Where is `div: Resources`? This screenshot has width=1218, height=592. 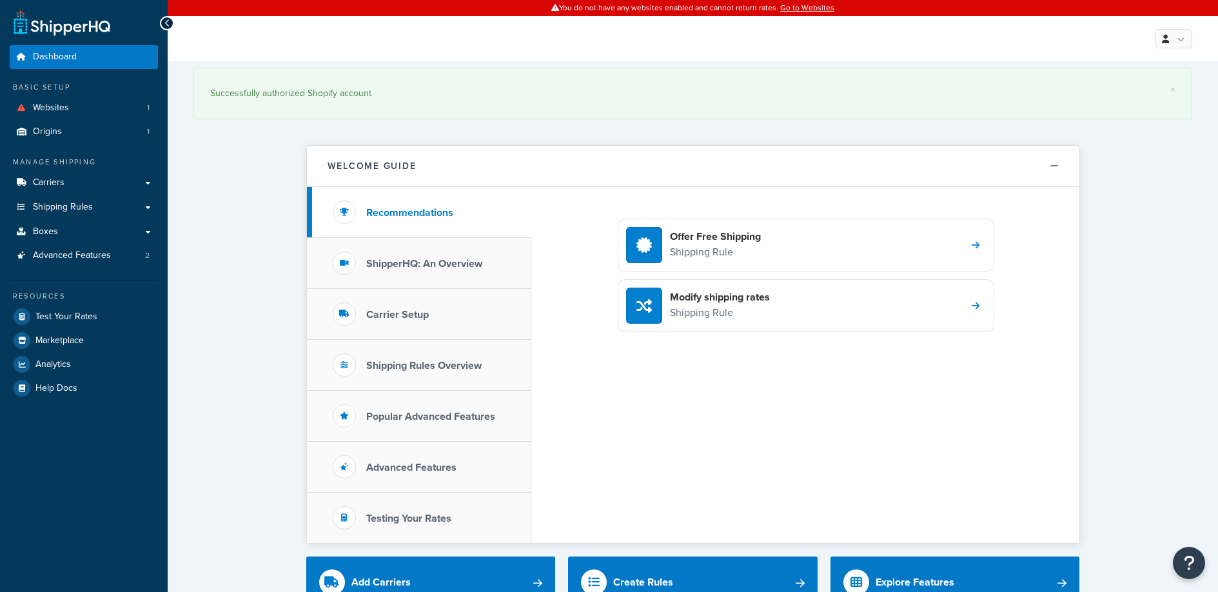
div: Resources is located at coordinates (84, 296).